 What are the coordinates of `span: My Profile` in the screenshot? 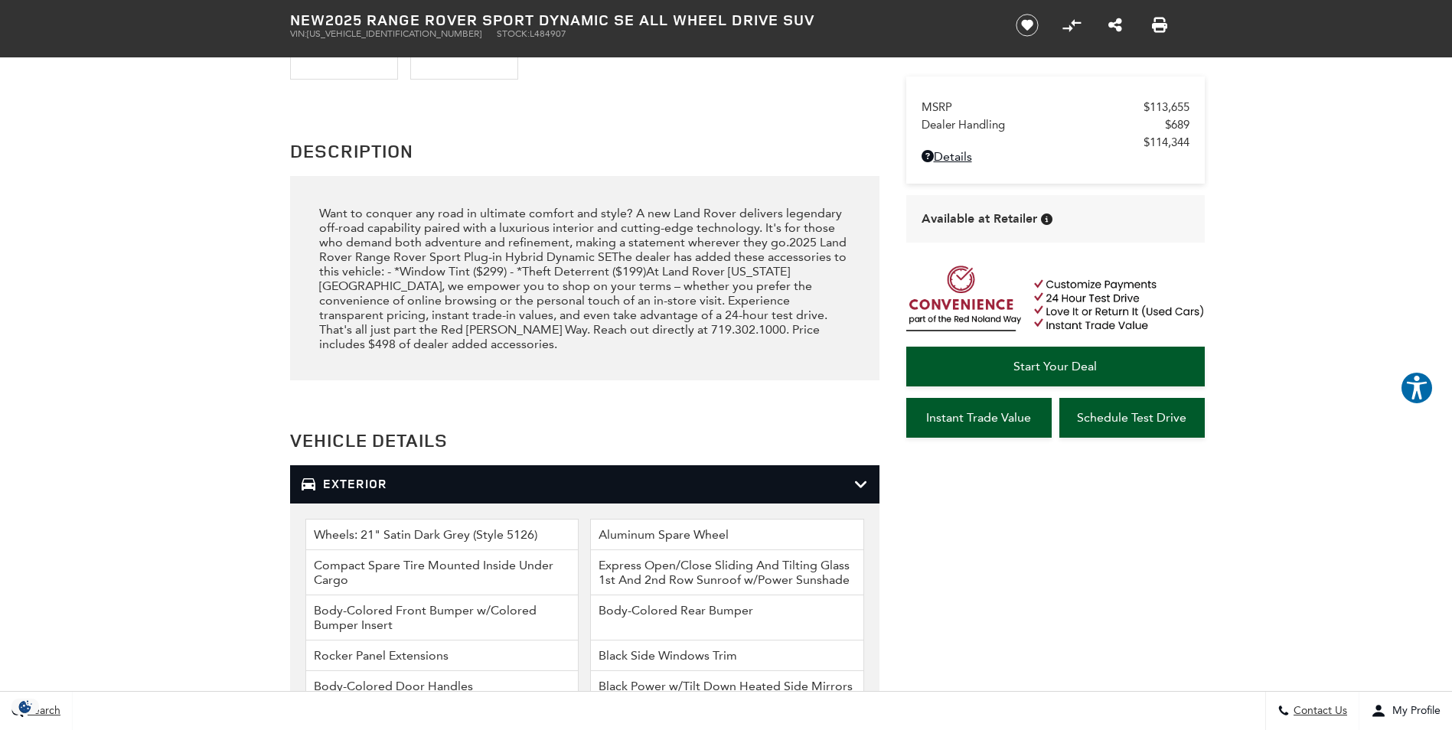 It's located at (1413, 711).